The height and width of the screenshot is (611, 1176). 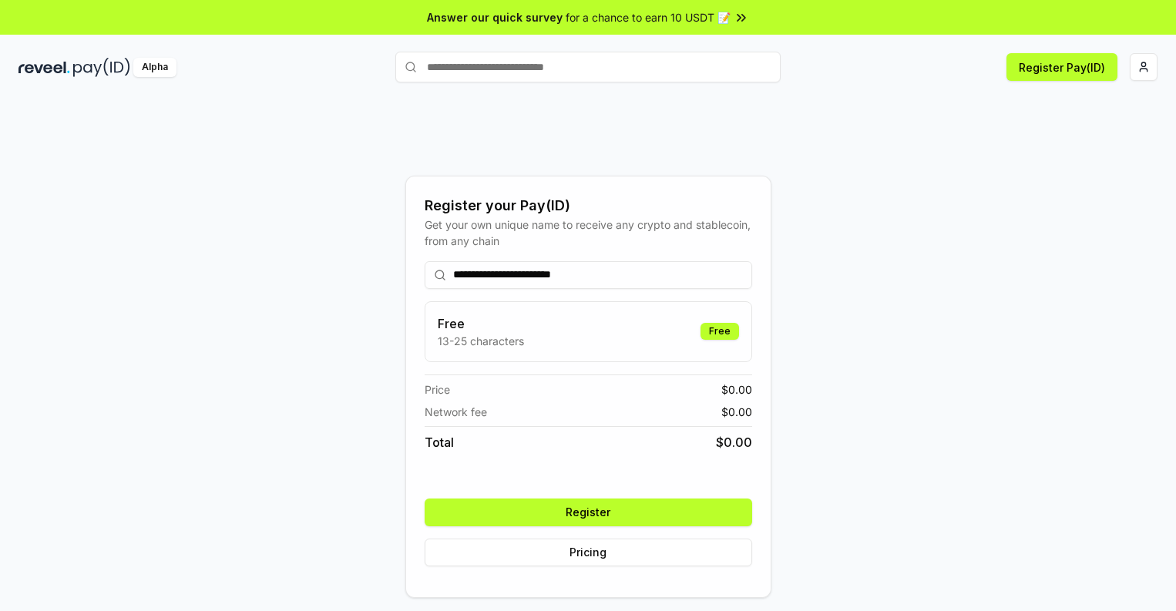 I want to click on button: Register Pay(ID), so click(x=1062, y=67).